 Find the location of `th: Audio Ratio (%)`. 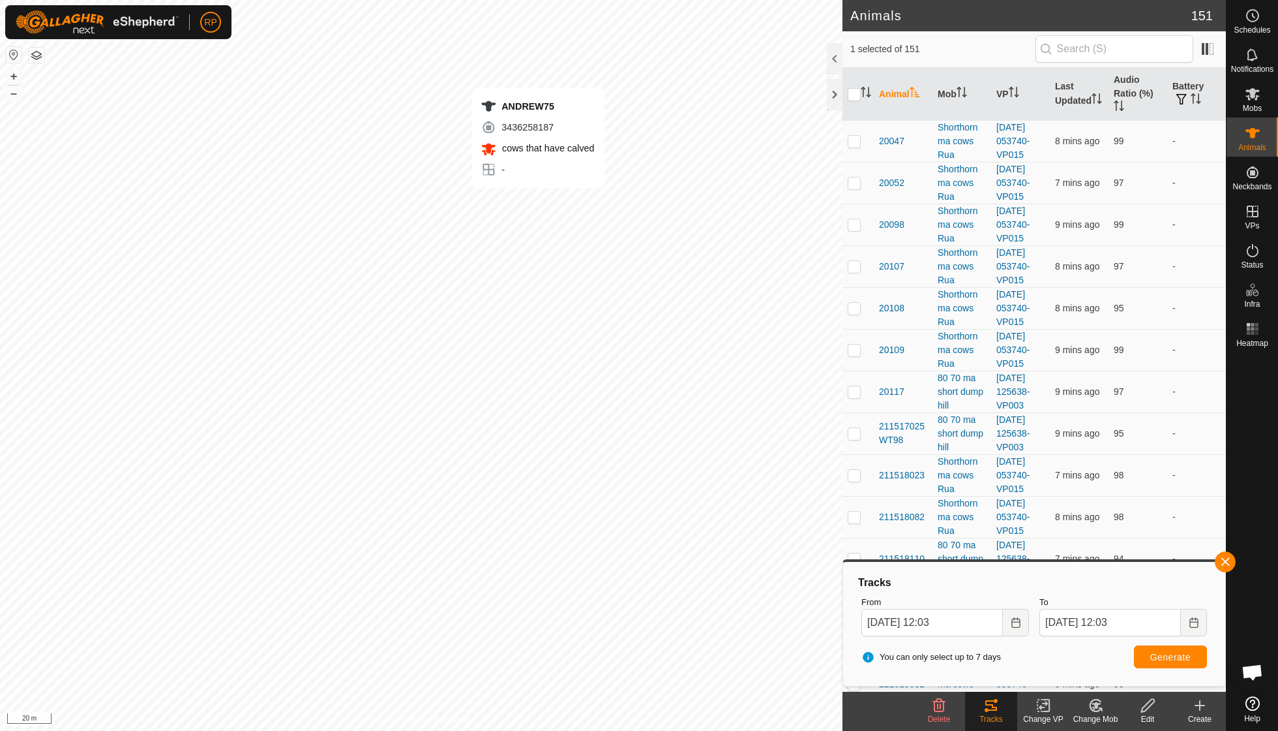

th: Audio Ratio (%) is located at coordinates (1138, 94).